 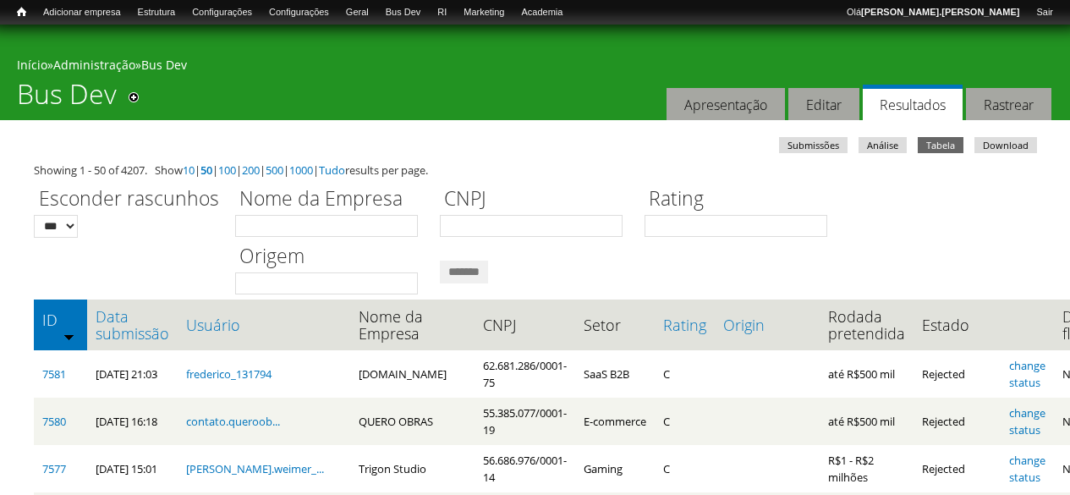 What do you see at coordinates (866, 325) in the screenshot?
I see `th: Rodada pretendida` at bounding box center [866, 325].